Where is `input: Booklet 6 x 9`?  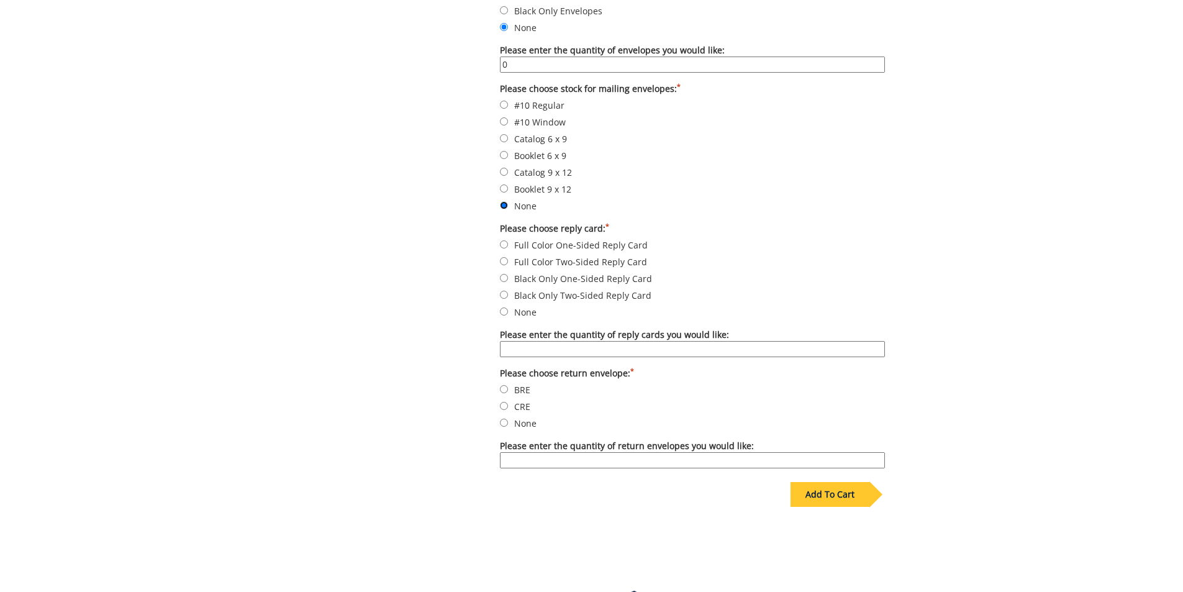
input: Booklet 6 x 9 is located at coordinates (504, 155).